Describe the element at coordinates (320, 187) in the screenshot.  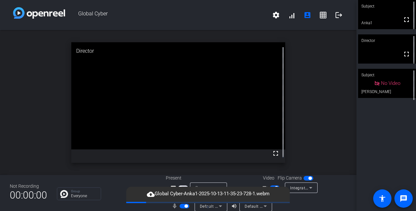
I see `span: Integrated Camera (174f:2454)` at that location.